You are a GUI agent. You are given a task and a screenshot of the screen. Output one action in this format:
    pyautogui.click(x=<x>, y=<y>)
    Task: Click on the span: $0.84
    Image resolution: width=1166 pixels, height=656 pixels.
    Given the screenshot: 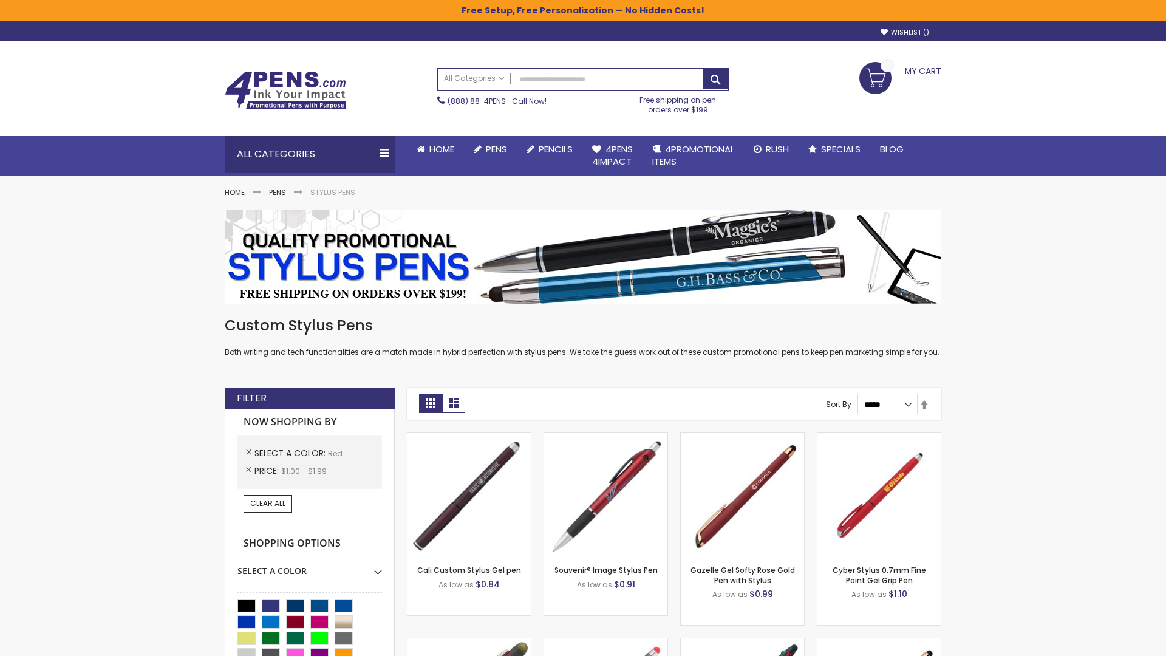 What is the action you would take?
    pyautogui.click(x=488, y=584)
    